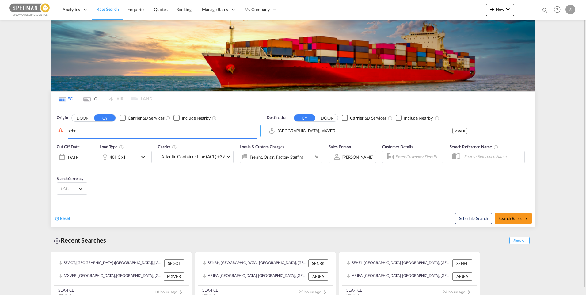 This screenshot has width=586, height=295. I want to click on button: Note: By default Schedule search will only considerorigin ports, destination ports and cut off da..., so click(474, 218).